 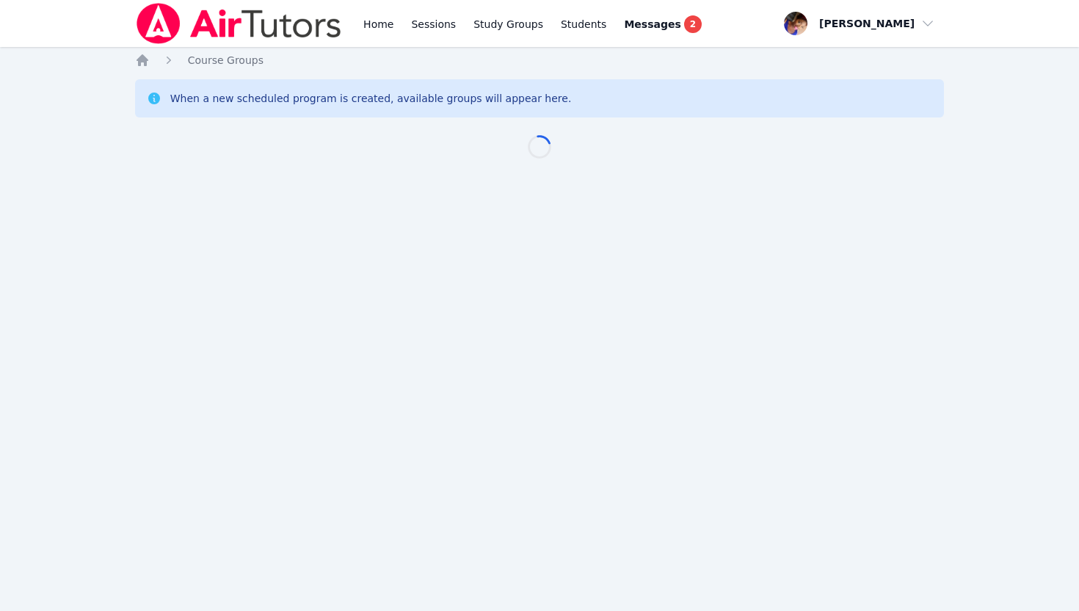 I want to click on nav: Breadcrumb, so click(x=540, y=60).